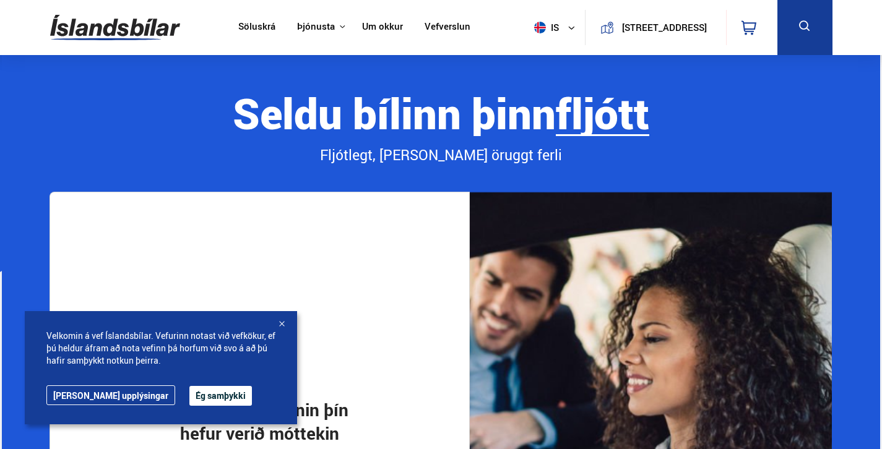  Describe the element at coordinates (220, 396) in the screenshot. I see `button: Ég samþykki` at that location.